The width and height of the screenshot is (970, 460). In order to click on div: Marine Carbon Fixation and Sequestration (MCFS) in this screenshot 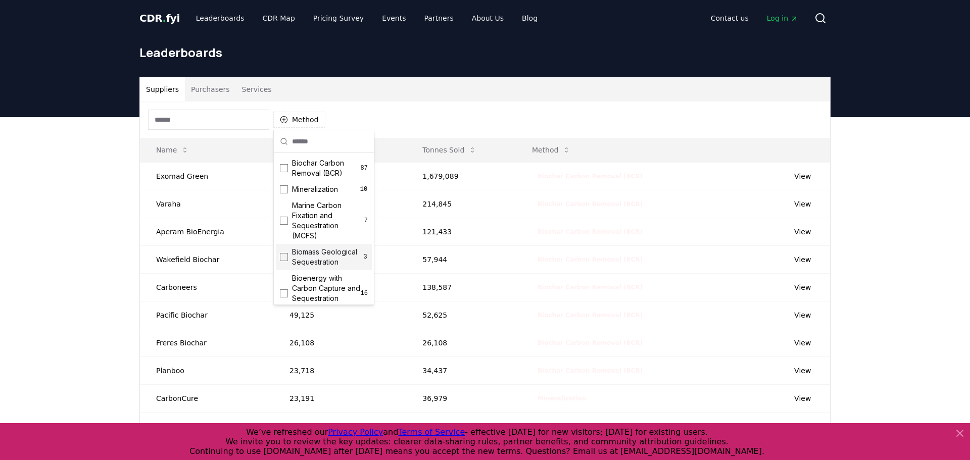, I will do `click(623, 426)`.